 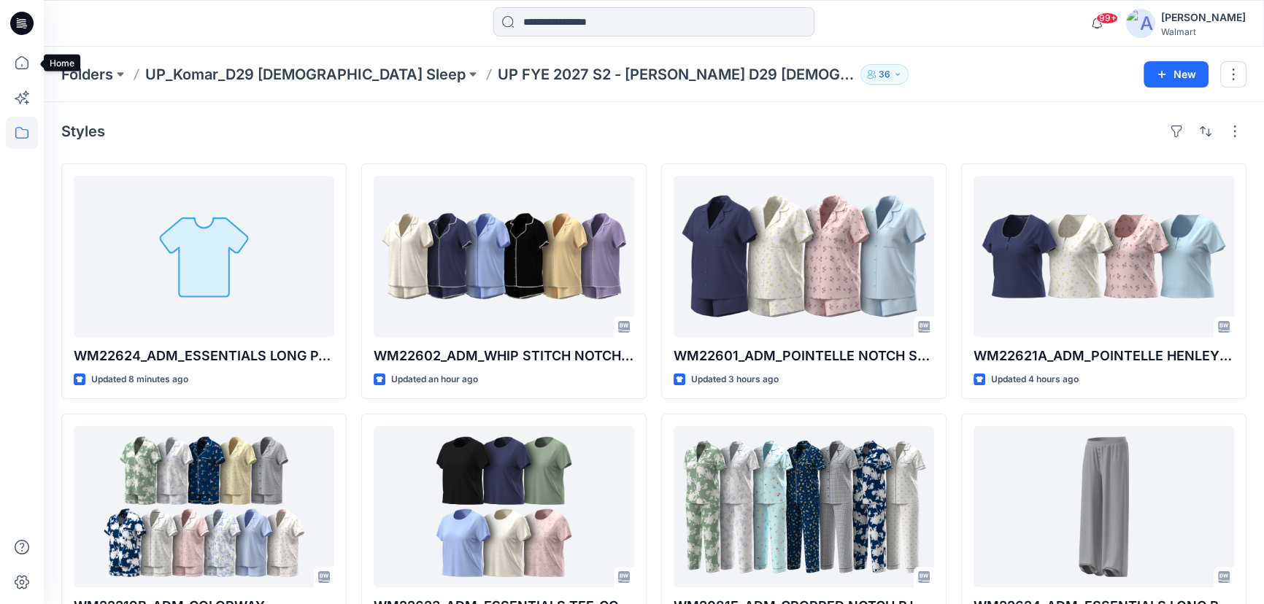 I want to click on p: Updated an hour ago, so click(x=434, y=380).